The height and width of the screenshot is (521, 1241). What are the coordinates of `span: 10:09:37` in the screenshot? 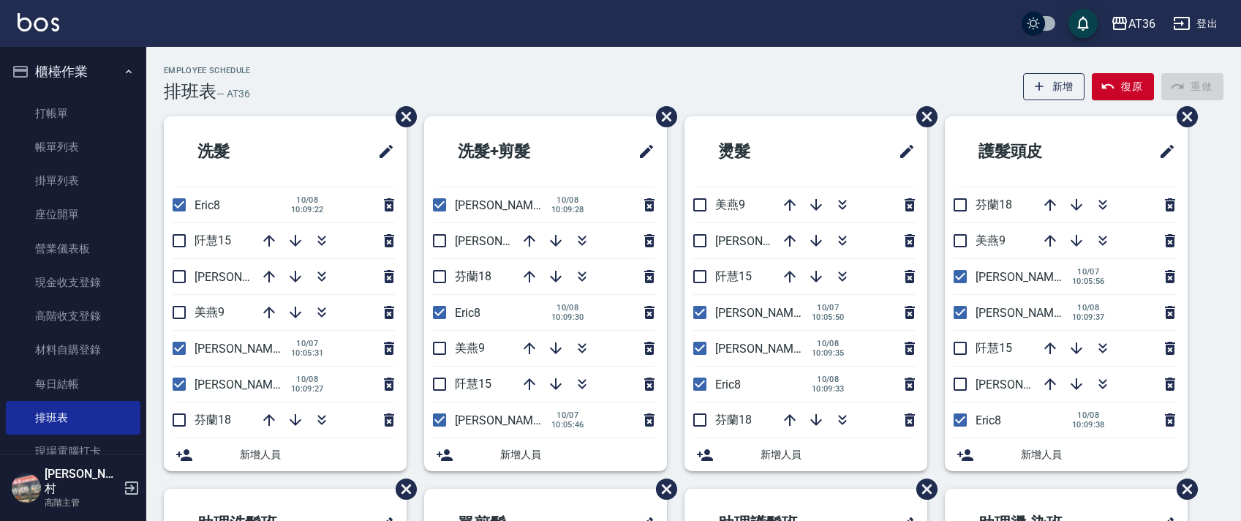 It's located at (1088, 317).